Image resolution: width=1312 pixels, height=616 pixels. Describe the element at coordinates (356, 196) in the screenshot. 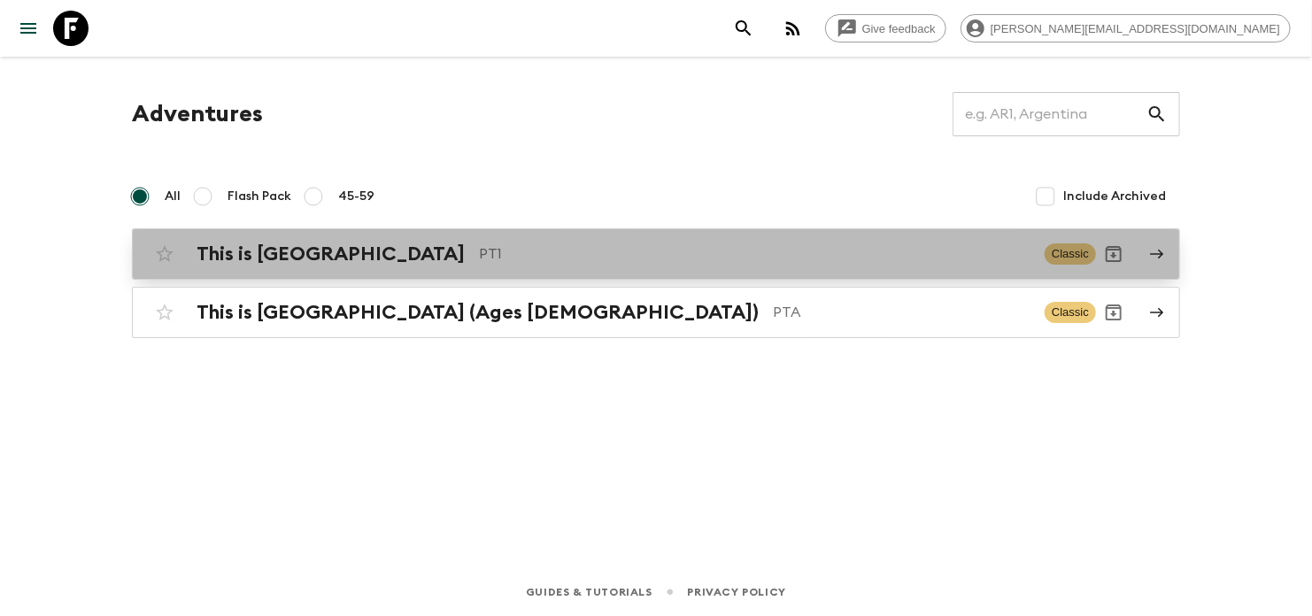

I see `span: 45-59` at that location.